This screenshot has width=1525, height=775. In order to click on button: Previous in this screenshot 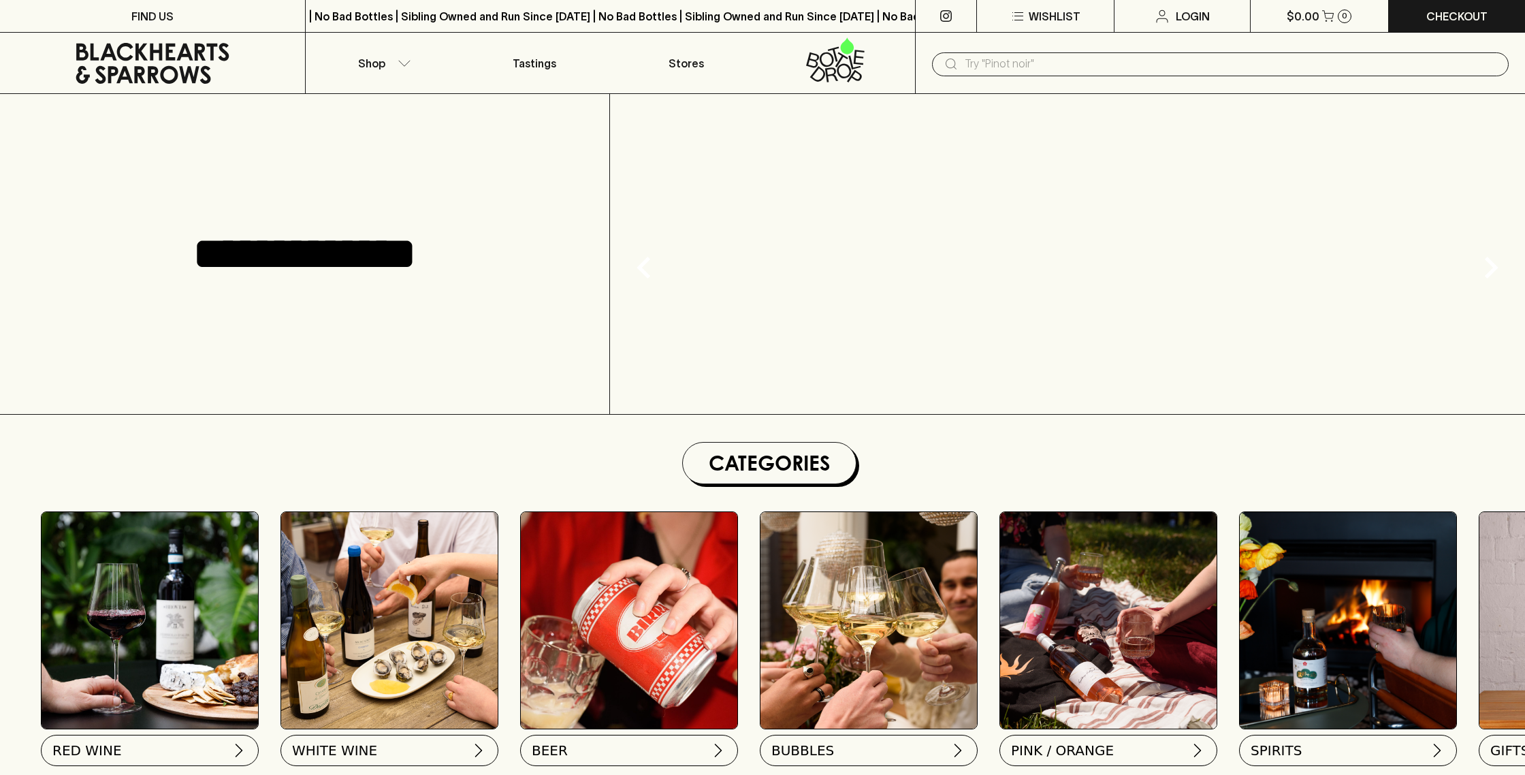, I will do `click(644, 268)`.